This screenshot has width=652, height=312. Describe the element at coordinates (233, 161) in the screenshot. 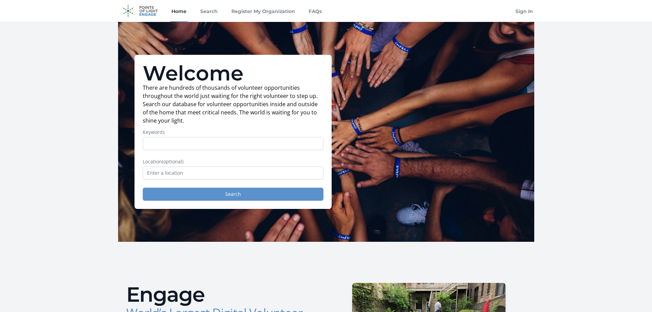

I see `label: Location` at that location.